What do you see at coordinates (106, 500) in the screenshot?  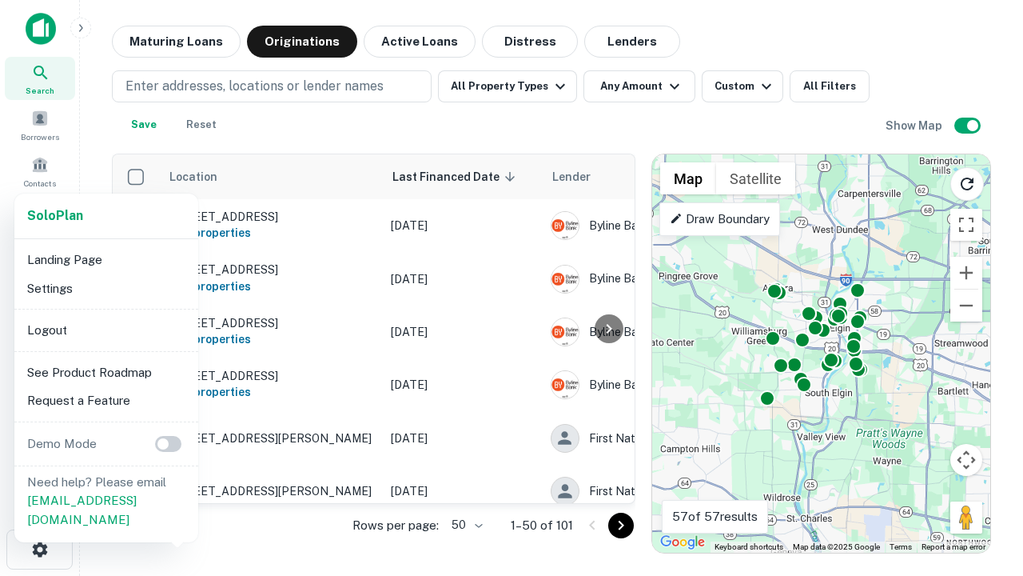 I see `p: Need help? Please email` at bounding box center [106, 500].